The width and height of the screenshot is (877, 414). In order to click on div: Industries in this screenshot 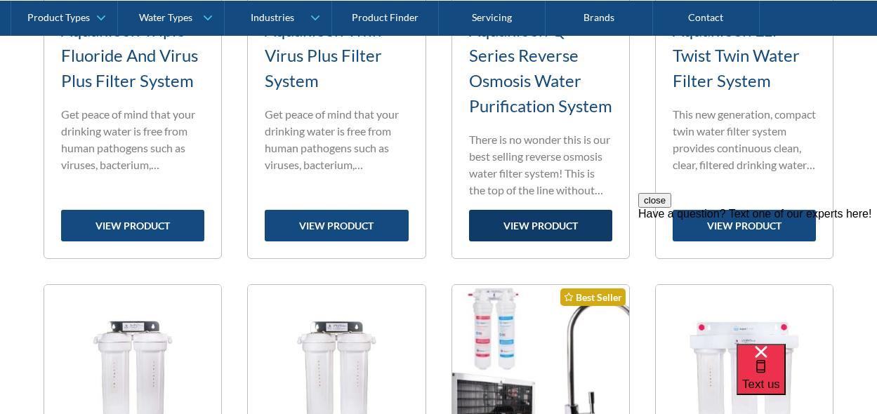, I will do `click(272, 17)`.